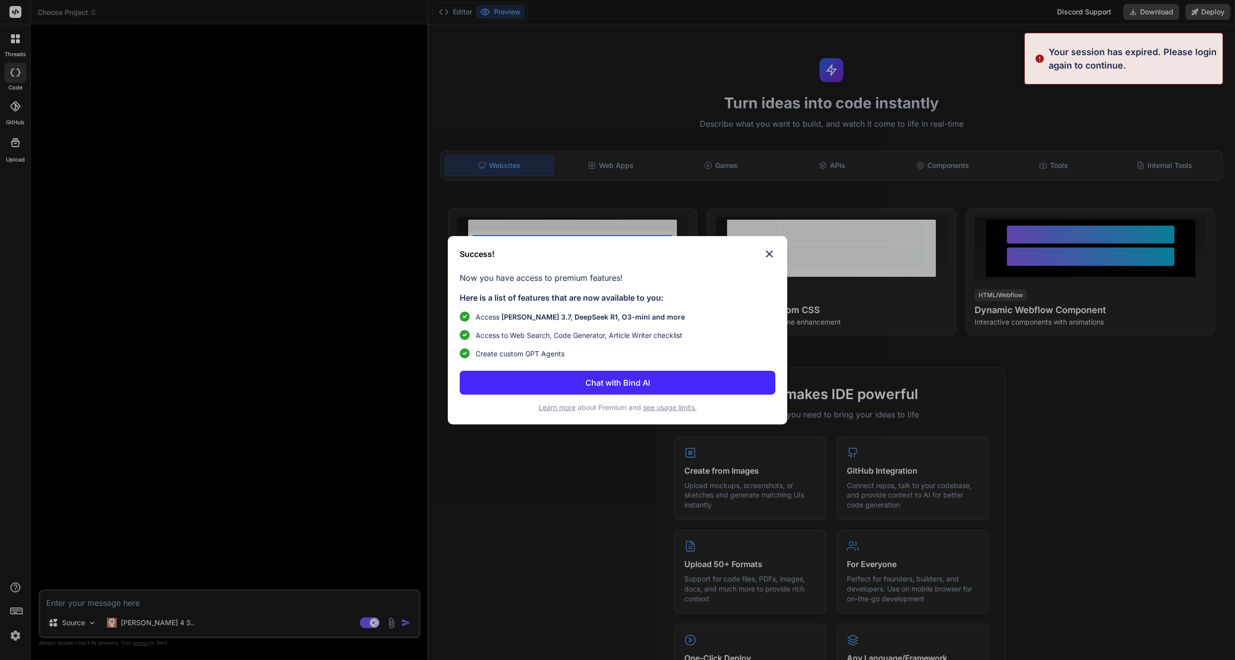 This screenshot has width=1235, height=660. I want to click on span: Create custom GPT Agents, so click(520, 353).